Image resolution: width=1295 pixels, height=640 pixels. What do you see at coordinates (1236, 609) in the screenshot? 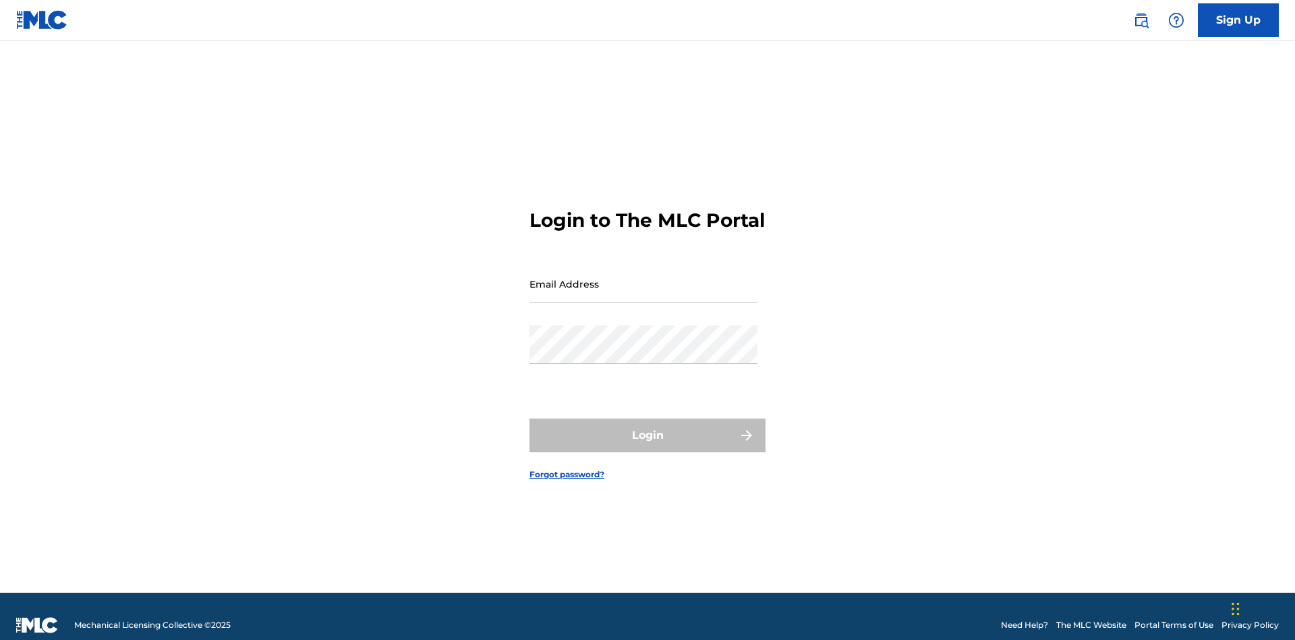
I see `div: Drag` at bounding box center [1236, 609].